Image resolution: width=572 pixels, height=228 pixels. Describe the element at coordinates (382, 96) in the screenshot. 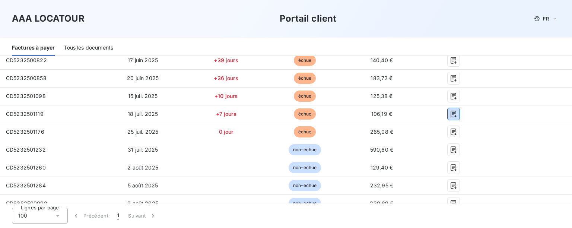

I see `span: 125,38 €` at that location.